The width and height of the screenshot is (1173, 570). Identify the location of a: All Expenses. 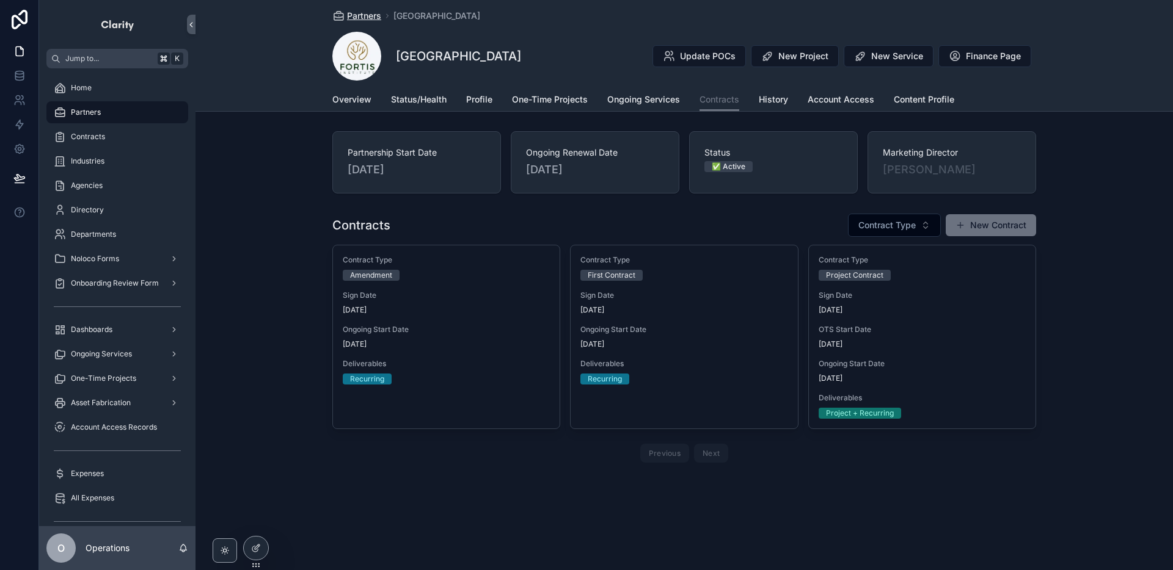
(117, 498).